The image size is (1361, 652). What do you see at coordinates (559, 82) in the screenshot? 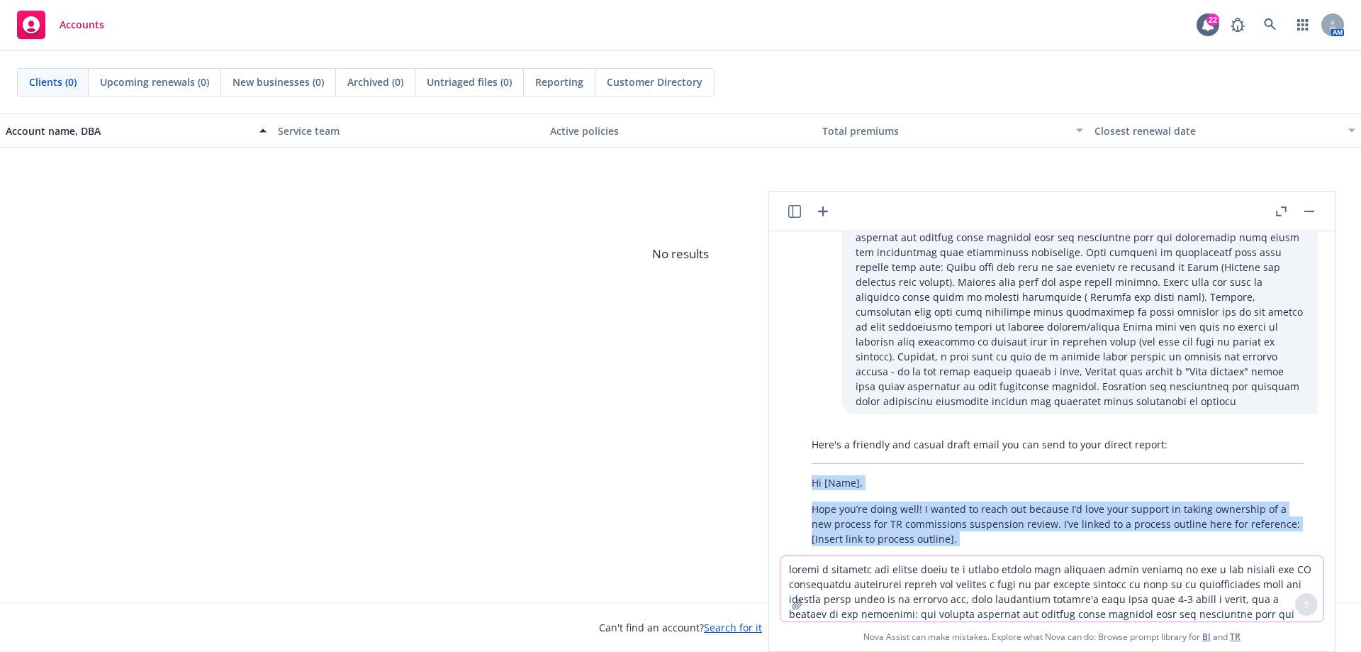
I see `span: Reporting` at bounding box center [559, 82].